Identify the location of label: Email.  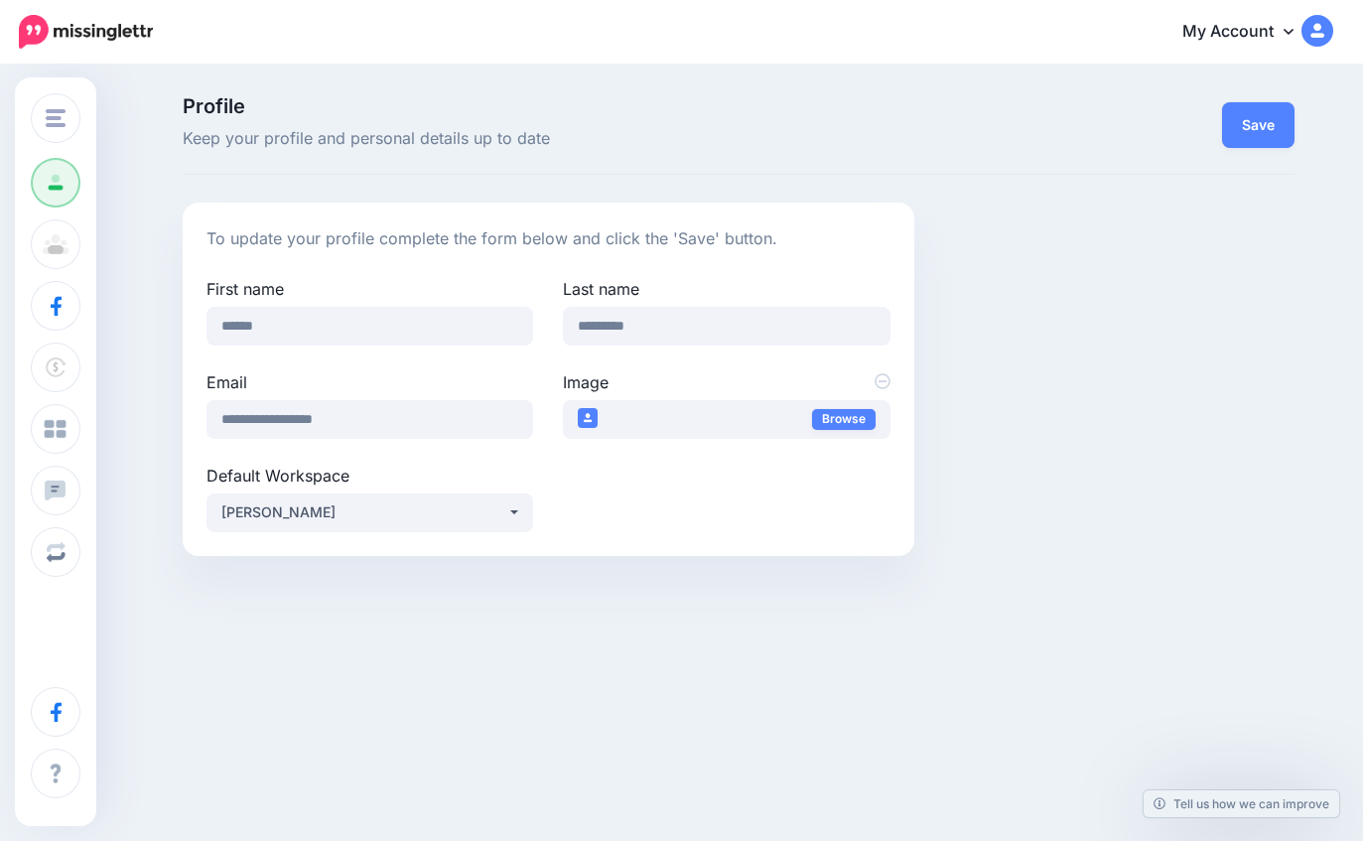
(369, 382).